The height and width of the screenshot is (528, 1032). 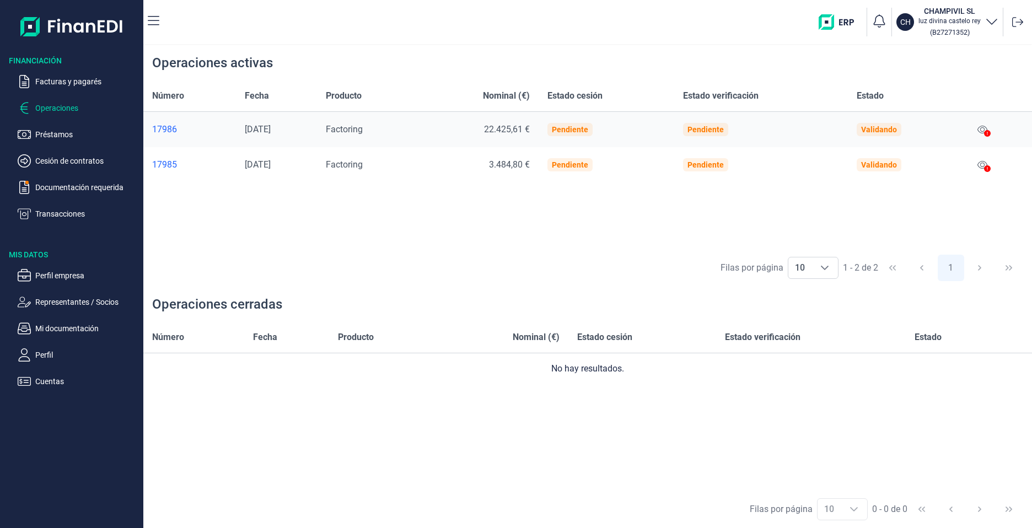 I want to click on button: Perfil empresa, so click(x=78, y=276).